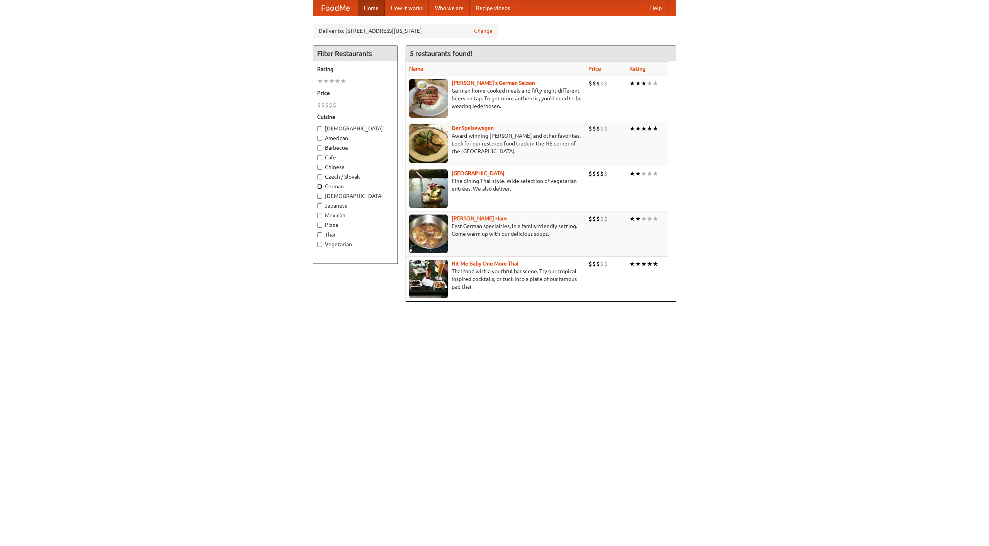 The width and height of the screenshot is (989, 546). I want to click on label: Japanese, so click(355, 206).